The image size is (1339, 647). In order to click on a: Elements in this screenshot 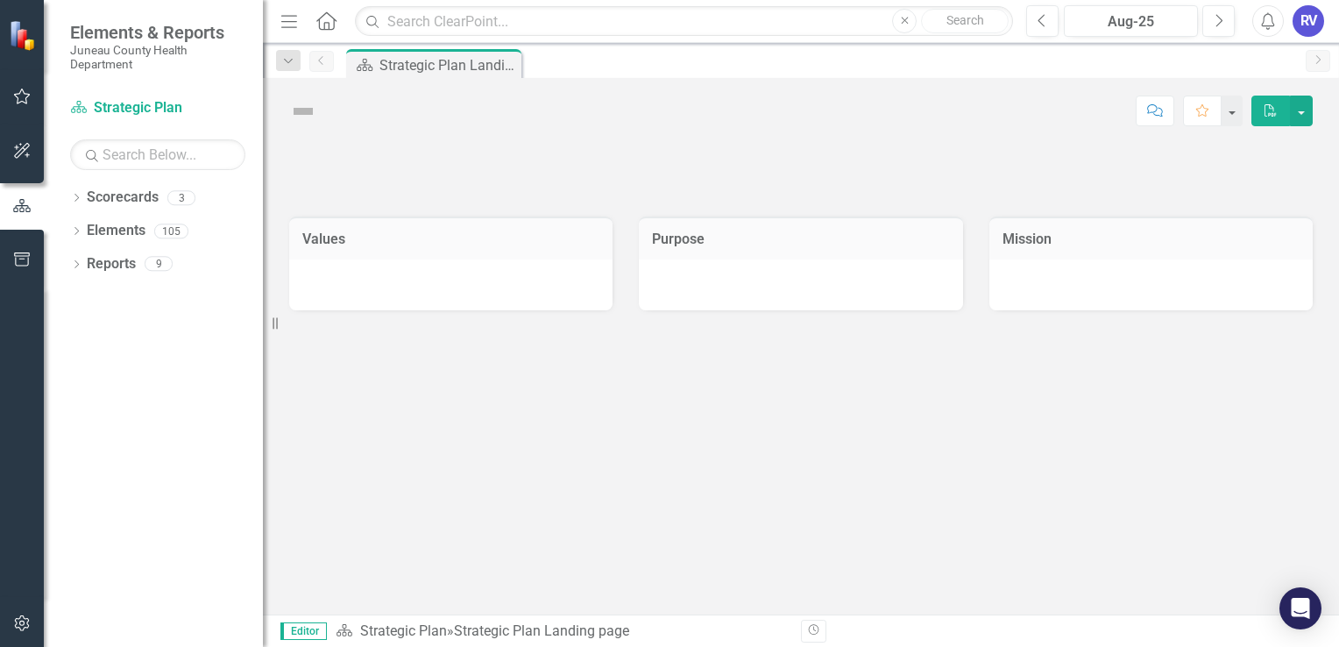, I will do `click(116, 230)`.